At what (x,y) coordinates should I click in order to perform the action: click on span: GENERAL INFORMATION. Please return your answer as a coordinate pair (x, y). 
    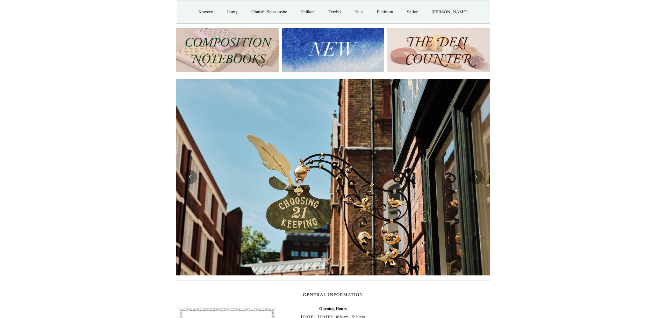
    Looking at the image, I should click on (333, 295).